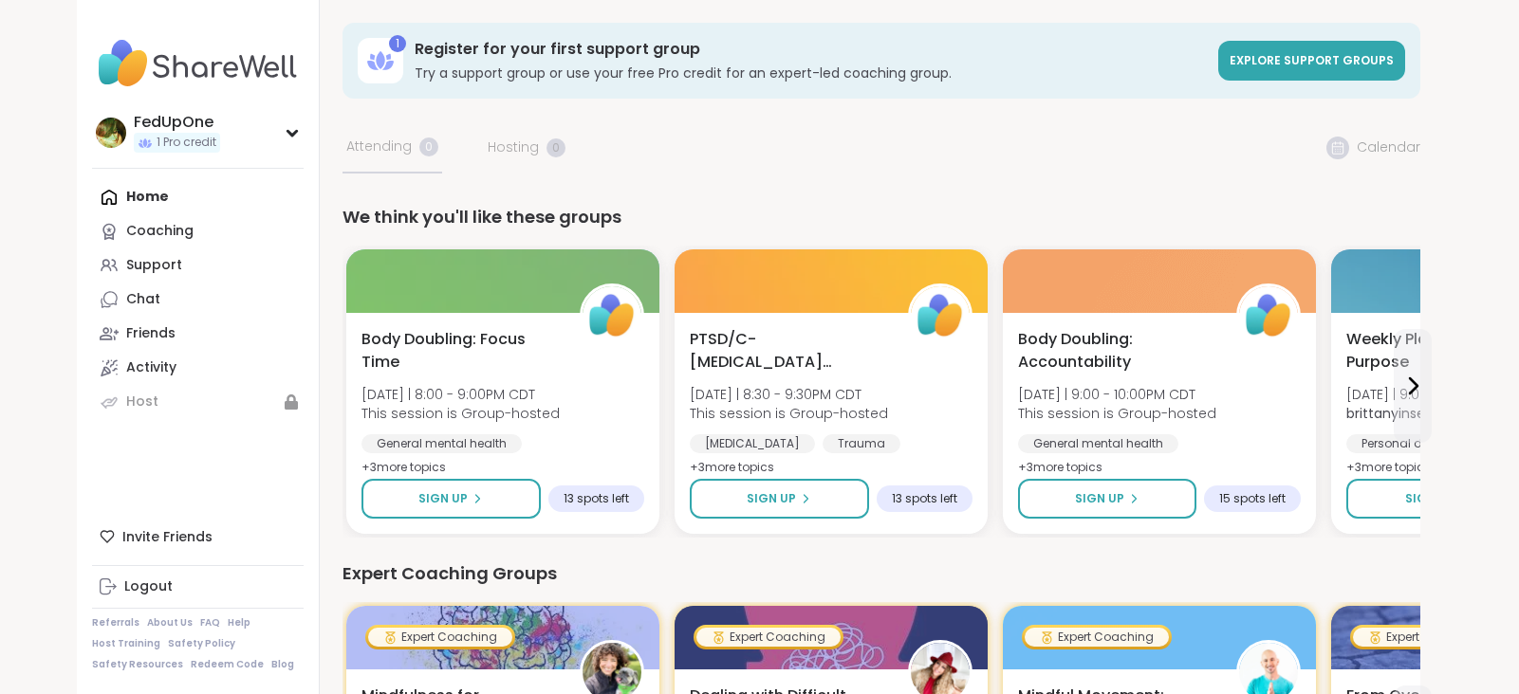 The width and height of the screenshot is (1519, 694). I want to click on span: 15 spots left, so click(1252, 499).